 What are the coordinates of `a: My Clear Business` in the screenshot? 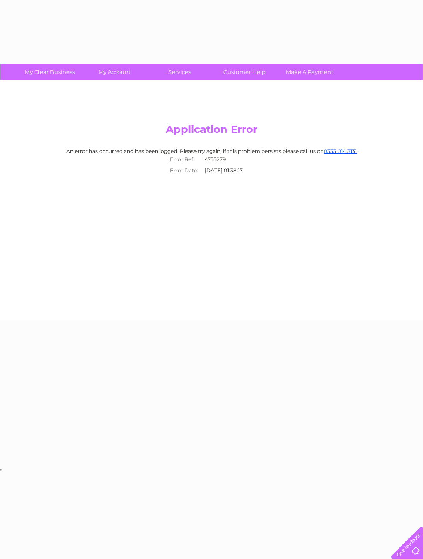 It's located at (50, 72).